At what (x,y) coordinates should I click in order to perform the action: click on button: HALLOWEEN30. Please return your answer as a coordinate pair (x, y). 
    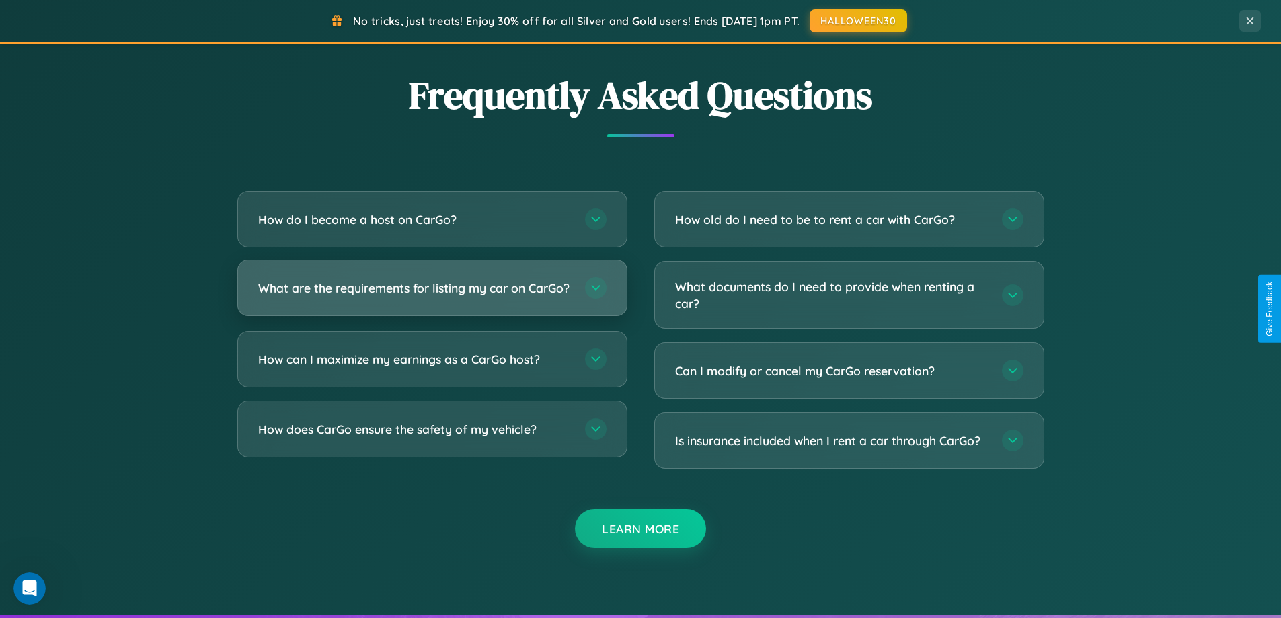
    Looking at the image, I should click on (858, 21).